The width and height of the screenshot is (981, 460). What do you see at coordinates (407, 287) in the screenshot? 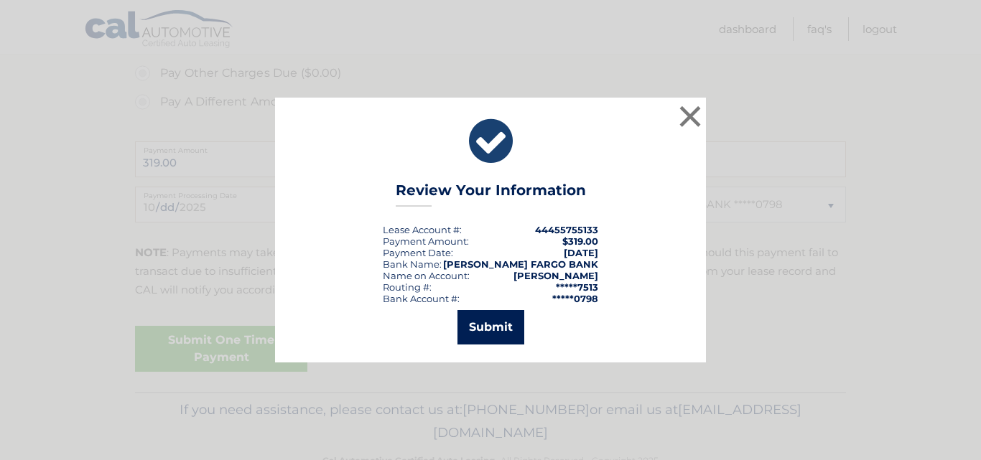
I see `div: Routing #:` at bounding box center [407, 287].